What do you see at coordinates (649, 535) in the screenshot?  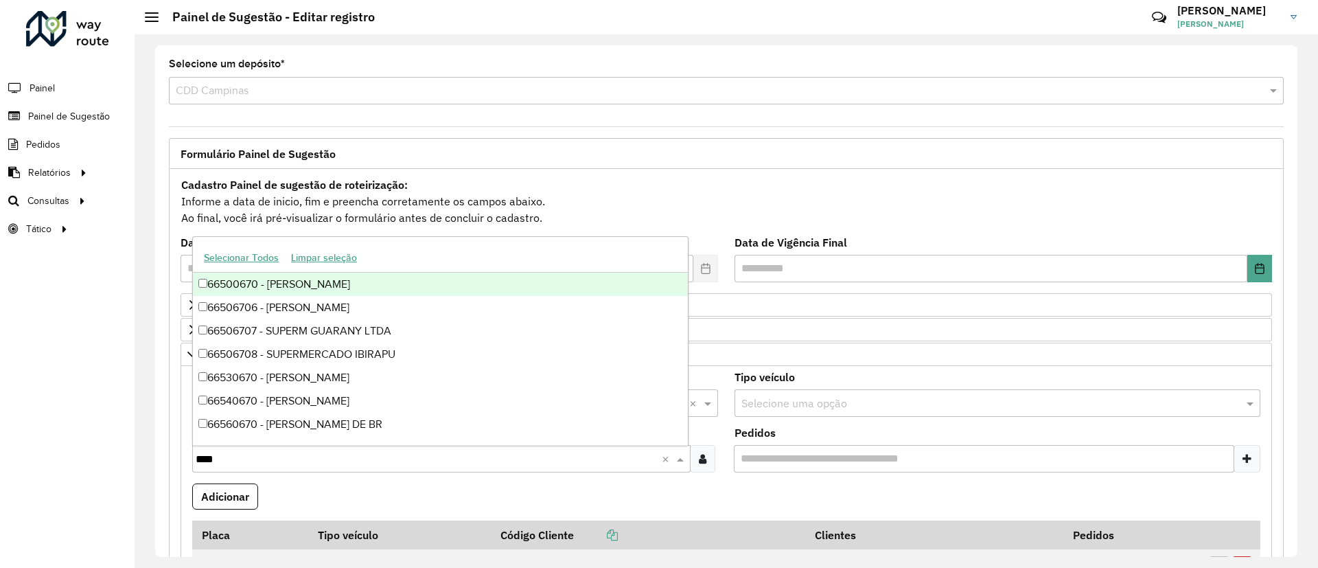 I see `th: Código Cliente` at bounding box center [649, 535].